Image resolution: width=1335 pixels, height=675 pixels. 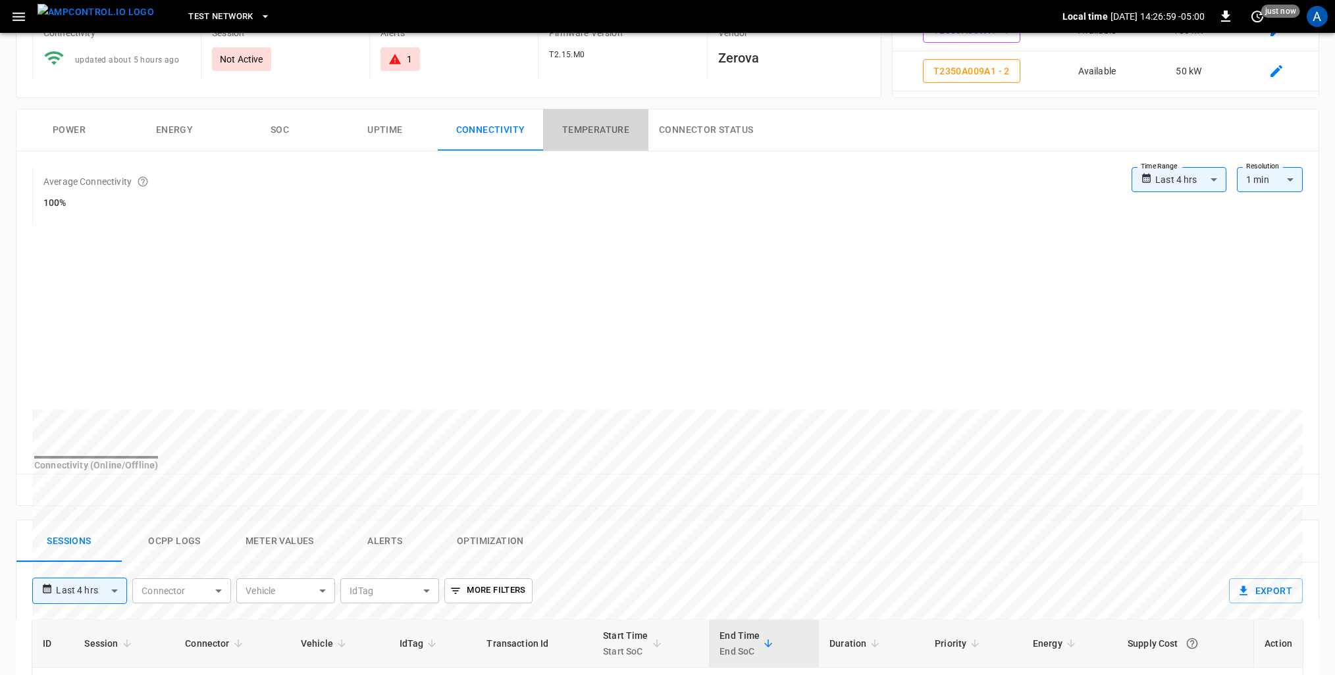 What do you see at coordinates (622, 33) in the screenshot?
I see `p: Firmware Version` at bounding box center [622, 33].